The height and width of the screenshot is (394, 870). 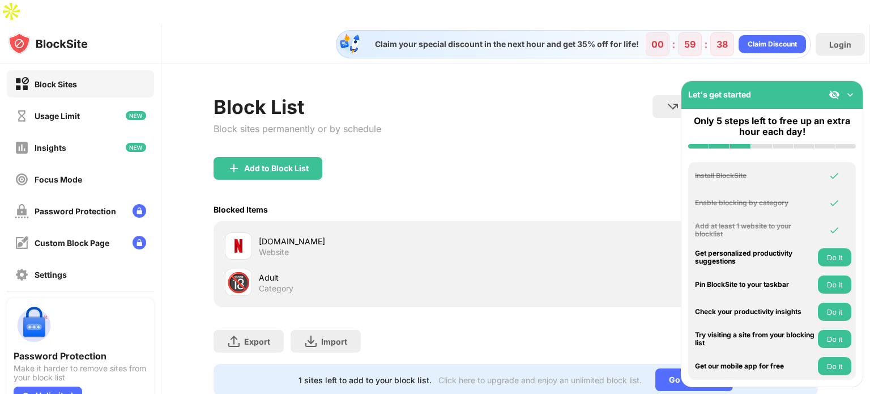 What do you see at coordinates (297, 129) in the screenshot?
I see `div: Block sites permanently or by schedule` at bounding box center [297, 129].